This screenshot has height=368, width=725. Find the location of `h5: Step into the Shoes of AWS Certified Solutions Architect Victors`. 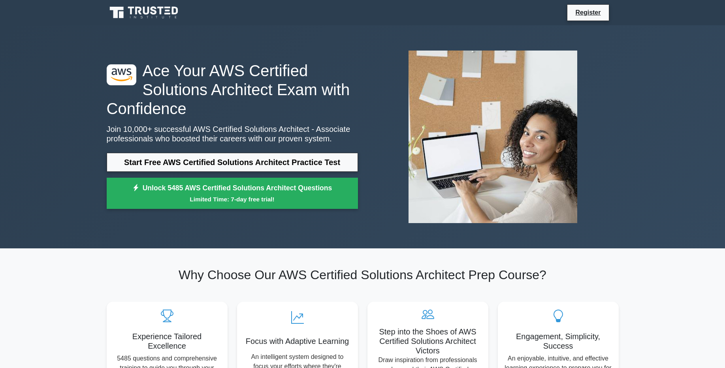

h5: Step into the Shoes of AWS Certified Solutions Architect Victors is located at coordinates (428, 342).